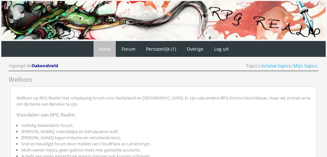 The height and width of the screenshot is (157, 327). I want to click on a: Forum, so click(128, 49).